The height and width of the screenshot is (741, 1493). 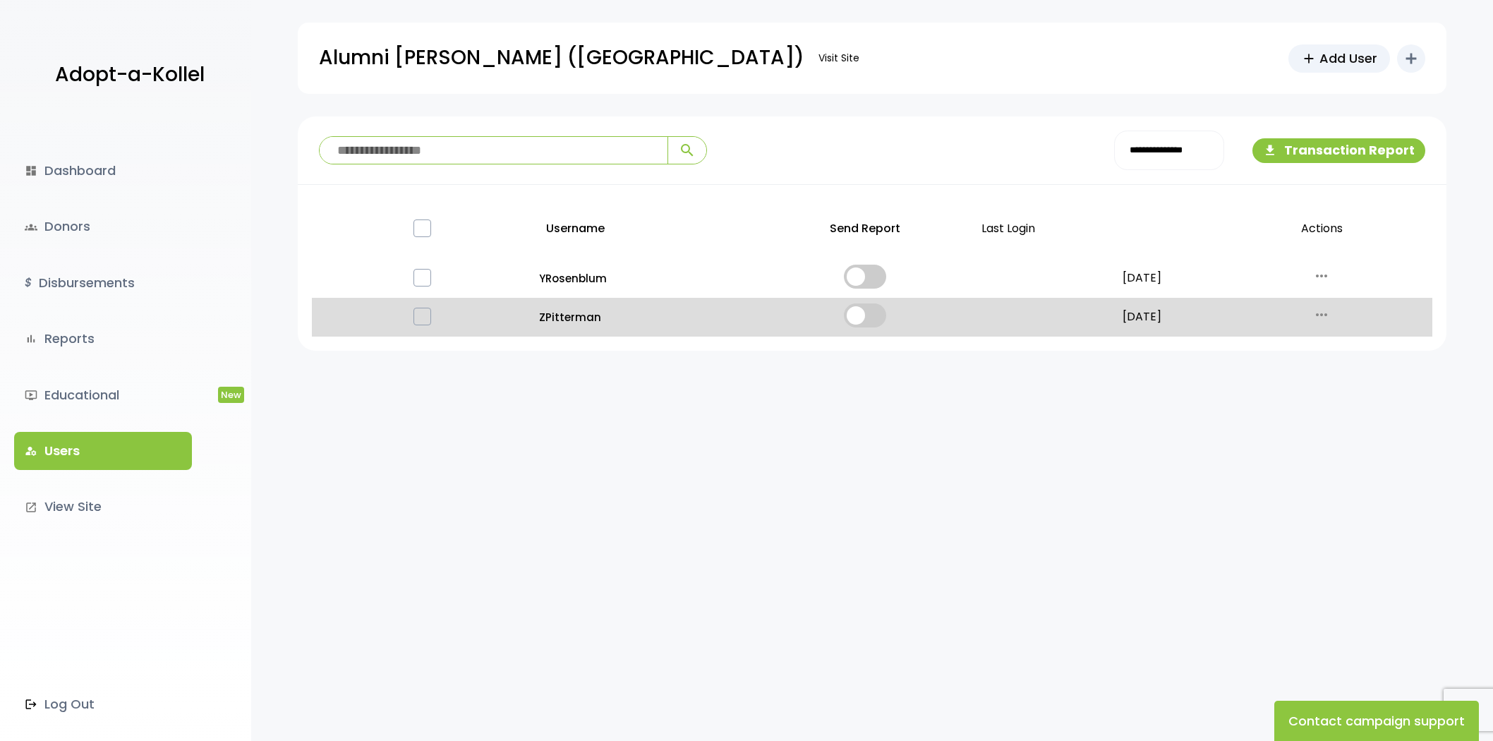 What do you see at coordinates (865, 229) in the screenshot?
I see `p: Send Report` at bounding box center [865, 229].